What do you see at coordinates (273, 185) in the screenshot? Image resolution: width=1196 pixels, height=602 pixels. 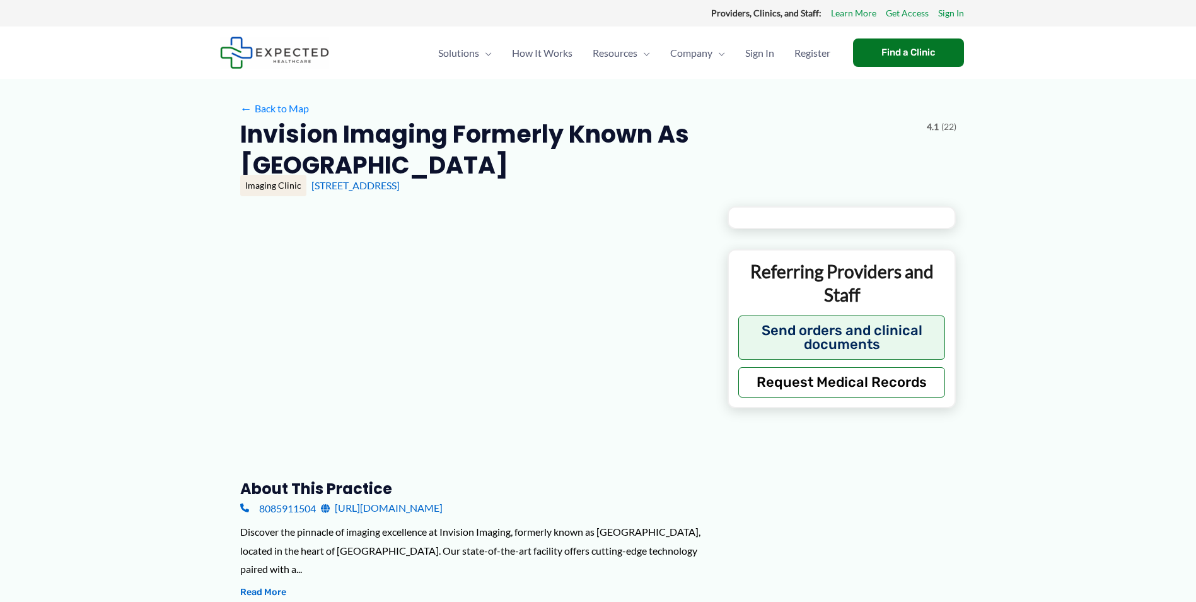 I see `div: Imaging Clinic` at bounding box center [273, 185].